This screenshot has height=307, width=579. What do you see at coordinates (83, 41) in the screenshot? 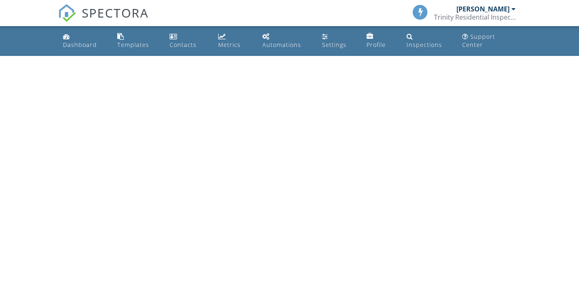
I see `a: Dashboard` at bounding box center [83, 41].